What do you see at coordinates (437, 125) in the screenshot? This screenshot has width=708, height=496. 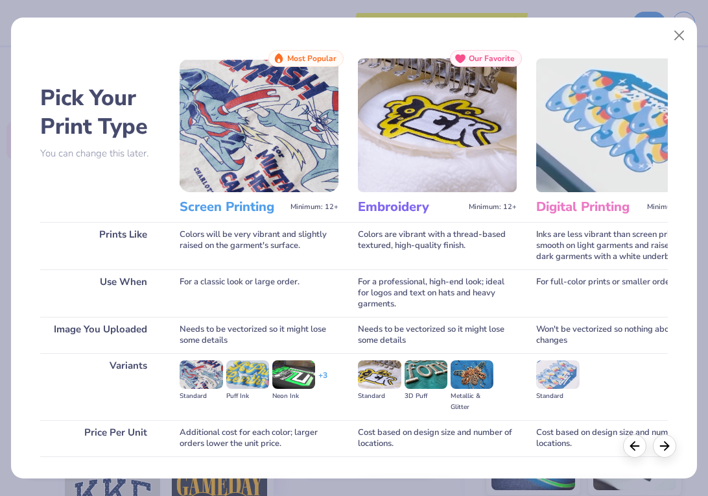 I see `img: Embroidery` at bounding box center [437, 125].